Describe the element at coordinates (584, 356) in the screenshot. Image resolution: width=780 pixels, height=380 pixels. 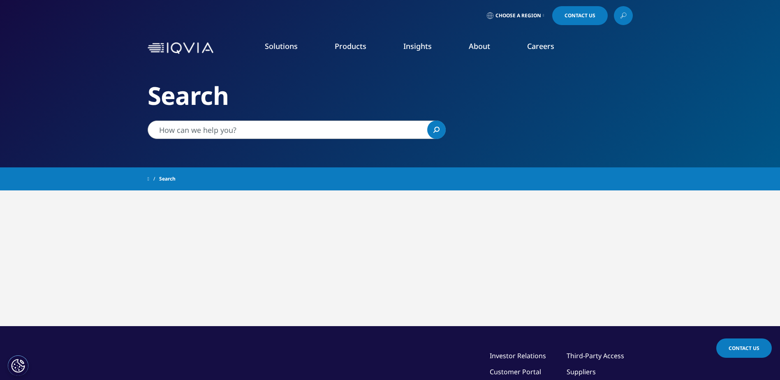
I see `a: Third-Party Access` at that location.